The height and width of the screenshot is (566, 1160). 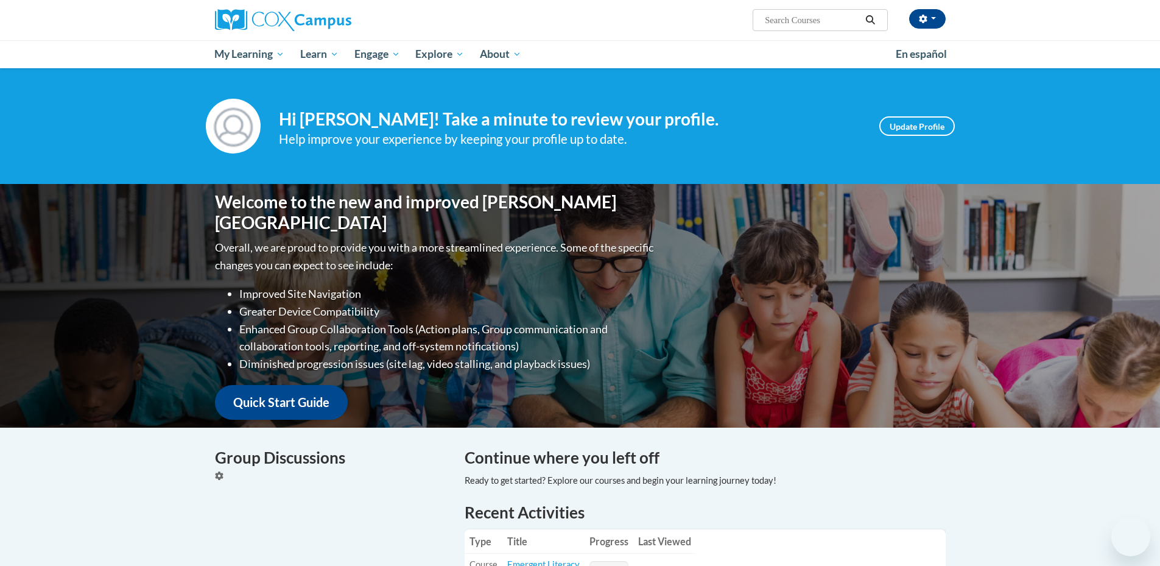 What do you see at coordinates (319, 54) in the screenshot?
I see `span: Learn` at bounding box center [319, 54].